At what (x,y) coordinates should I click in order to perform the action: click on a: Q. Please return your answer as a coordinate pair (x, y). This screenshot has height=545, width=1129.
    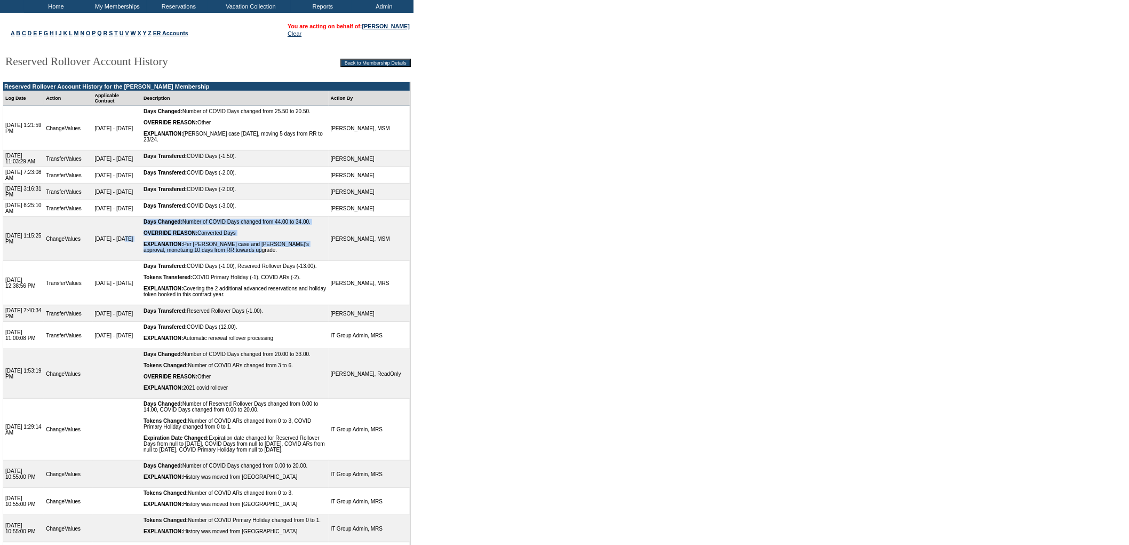
    Looking at the image, I should click on (99, 33).